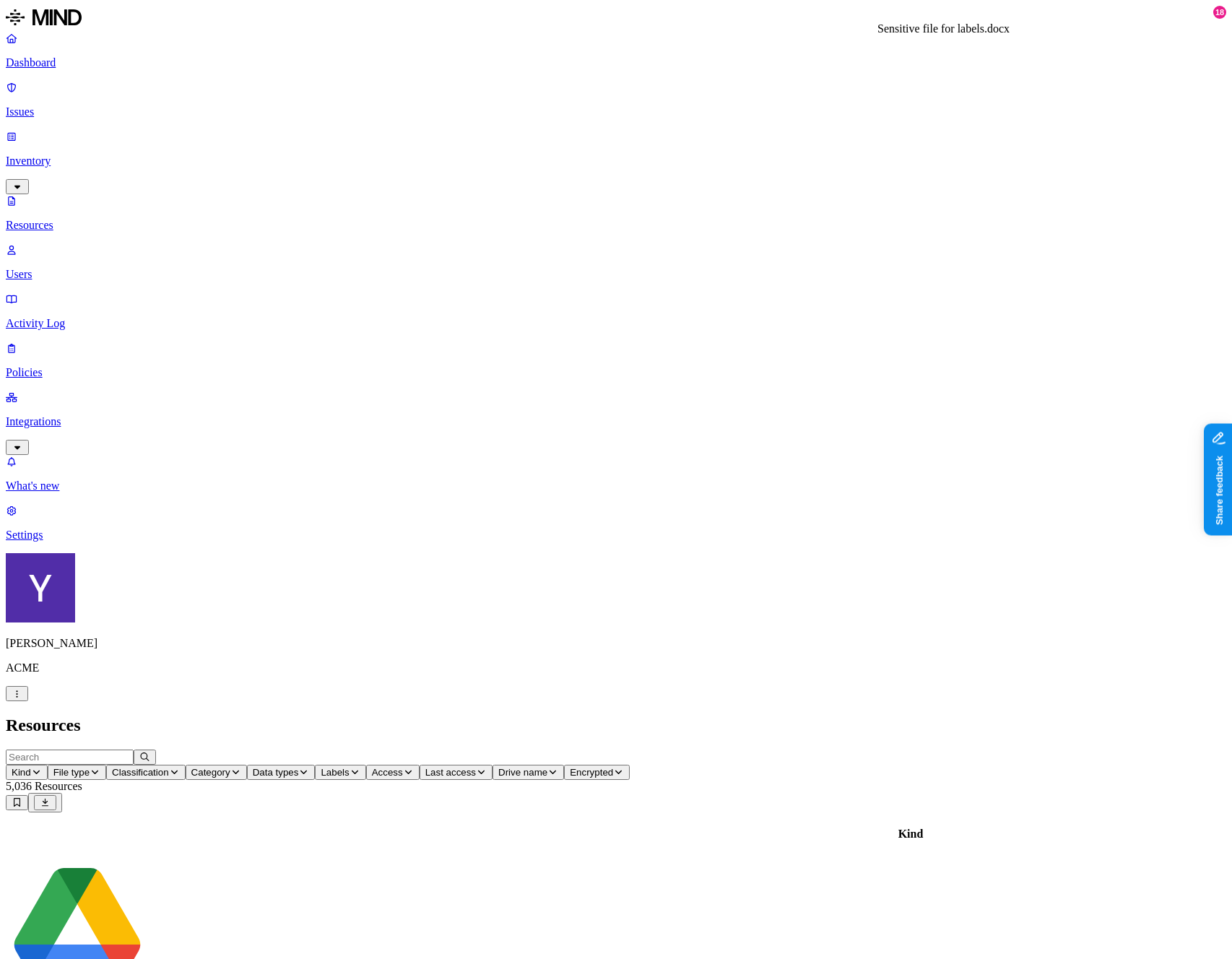 This screenshot has width=1232, height=959. I want to click on p: Settings, so click(616, 535).